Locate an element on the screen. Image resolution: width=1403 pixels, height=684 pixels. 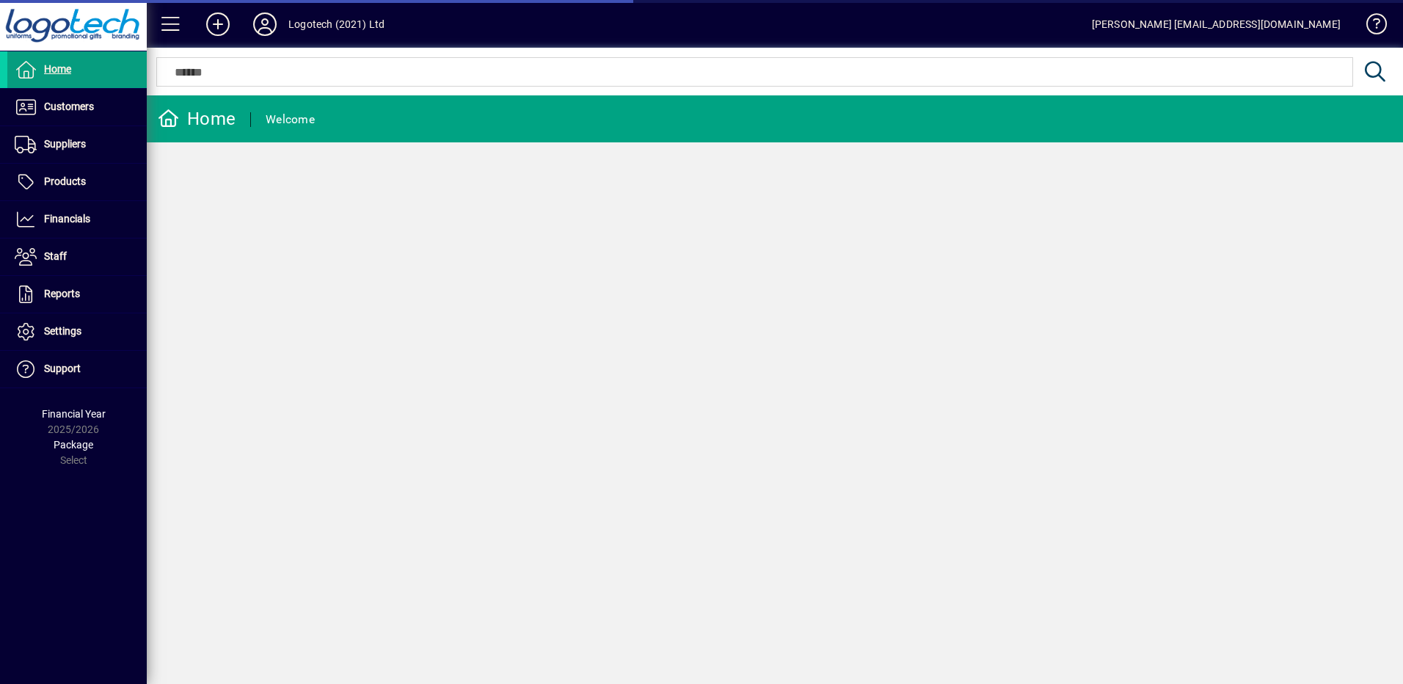
span: Customers is located at coordinates (69, 106).